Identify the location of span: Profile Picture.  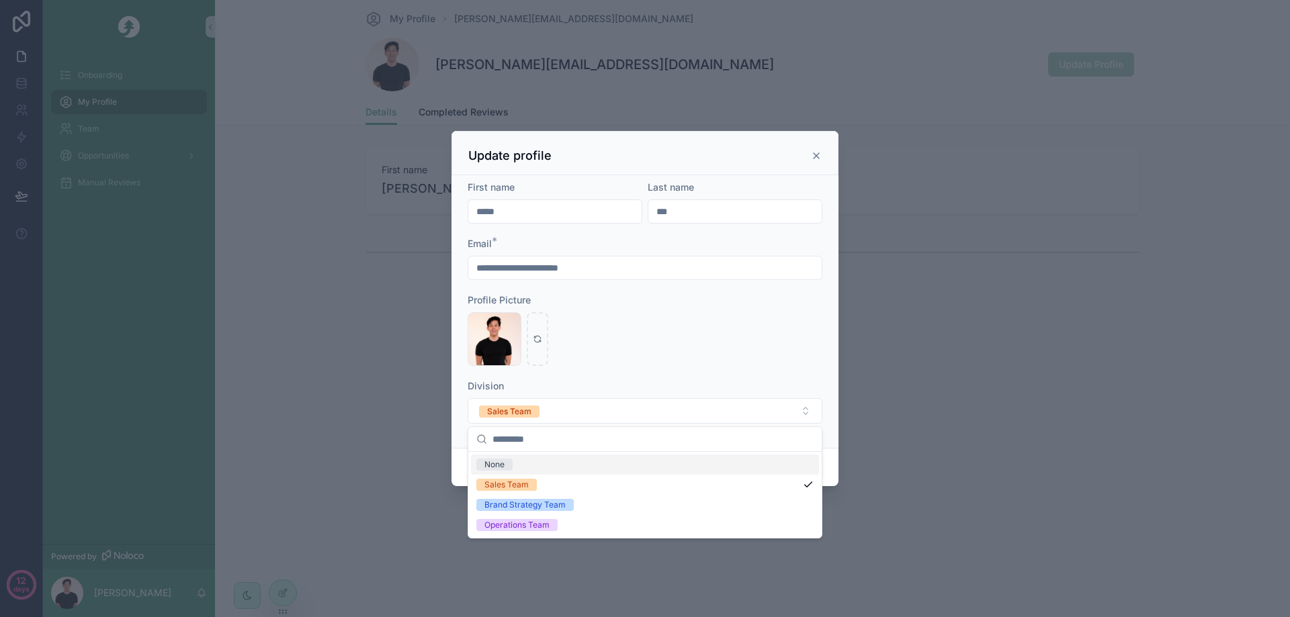
(499, 300).